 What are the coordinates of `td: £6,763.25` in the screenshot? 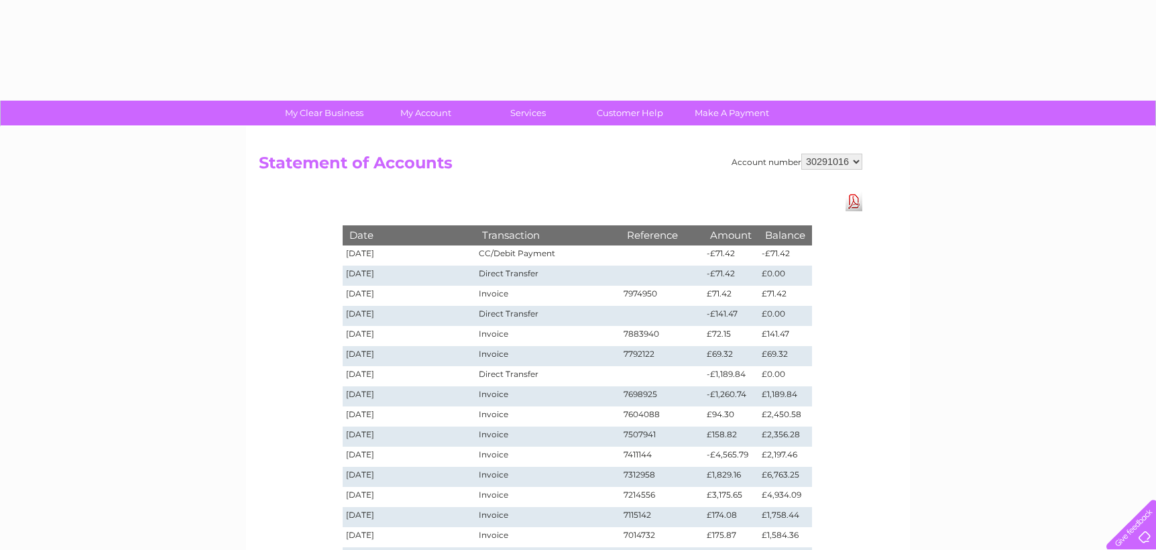 It's located at (785, 477).